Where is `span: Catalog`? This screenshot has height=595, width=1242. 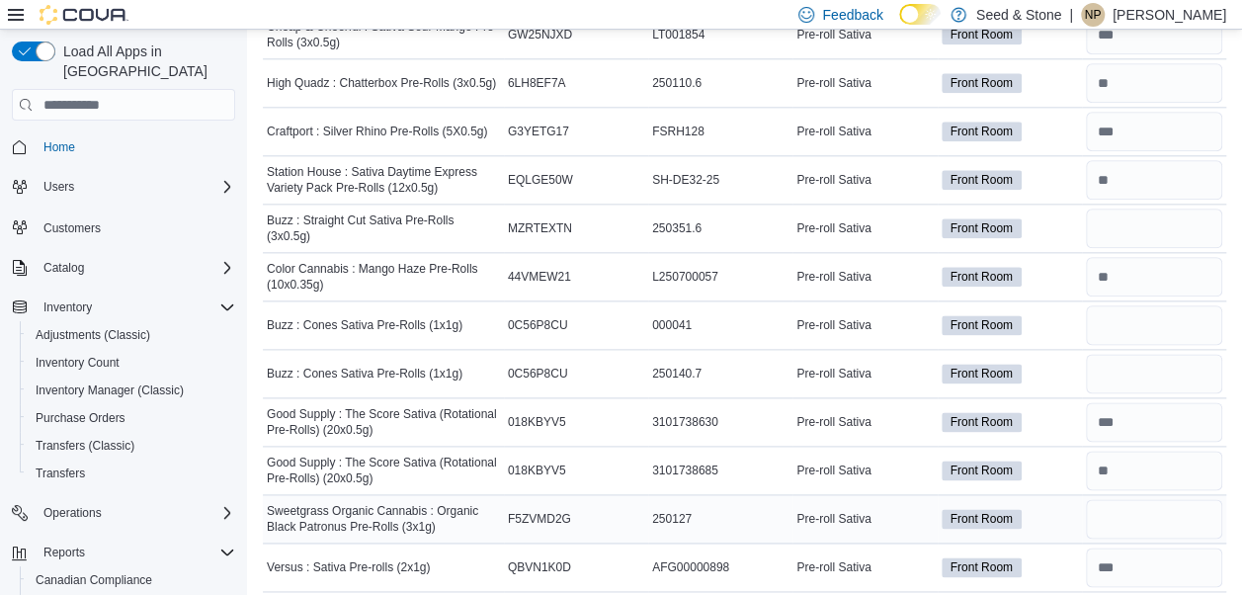
span: Catalog is located at coordinates (135, 268).